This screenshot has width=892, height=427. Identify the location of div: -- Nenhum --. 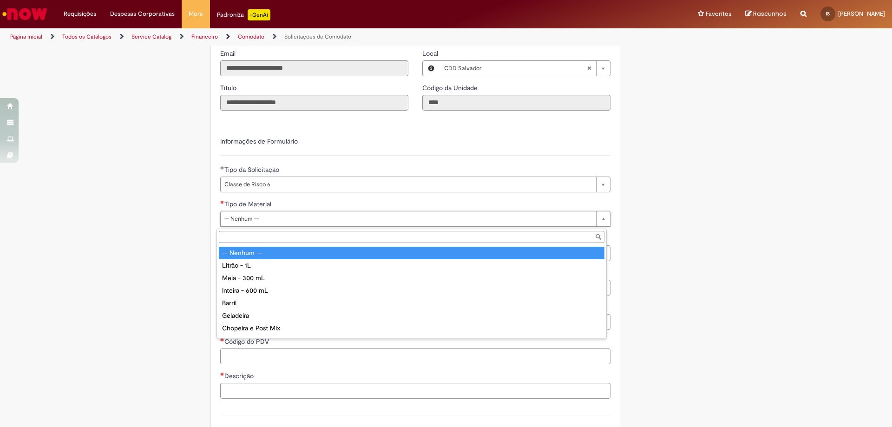
(411, 253).